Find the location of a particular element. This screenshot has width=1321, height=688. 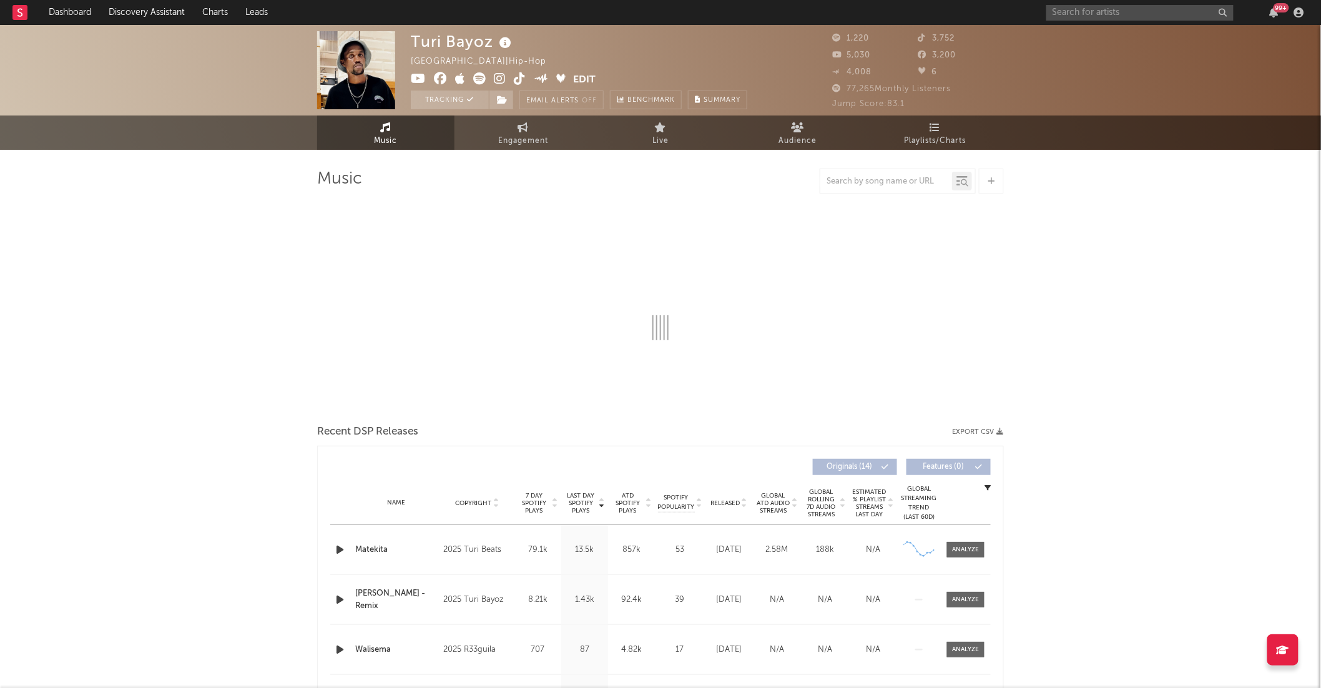

input: Search by song name or URL is located at coordinates (886, 182).